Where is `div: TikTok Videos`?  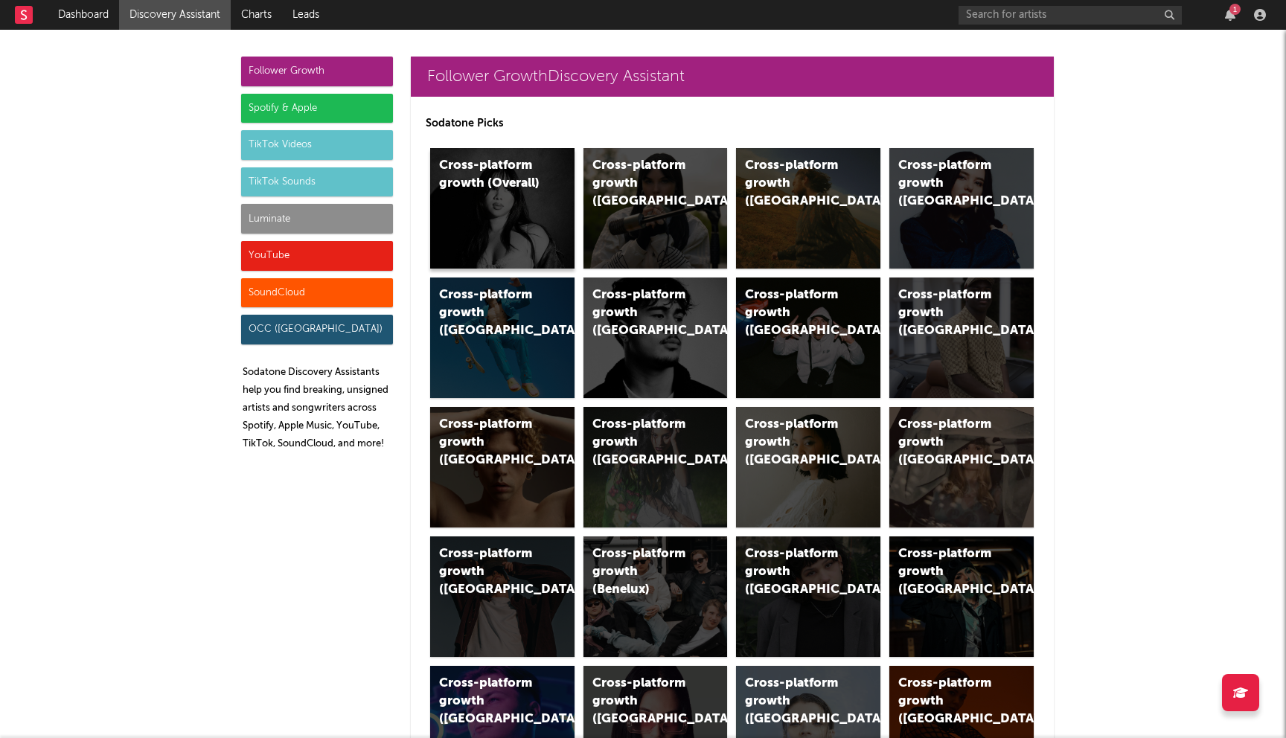
div: TikTok Videos is located at coordinates (317, 145).